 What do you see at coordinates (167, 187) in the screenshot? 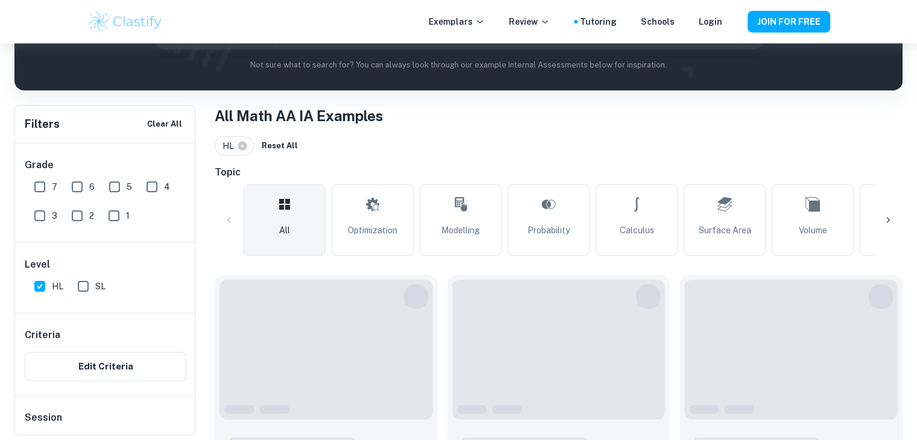
I see `span: 4` at bounding box center [167, 187].